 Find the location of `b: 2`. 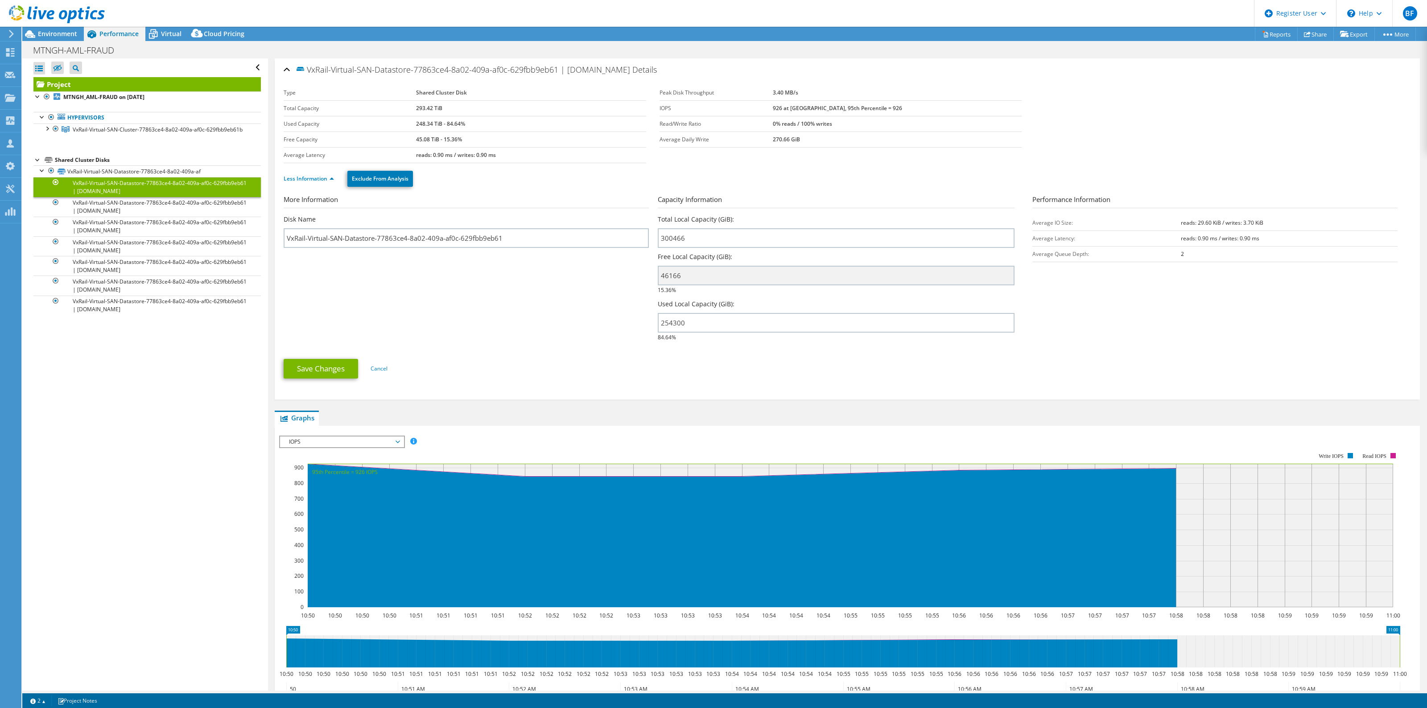

b: 2 is located at coordinates (1182, 254).